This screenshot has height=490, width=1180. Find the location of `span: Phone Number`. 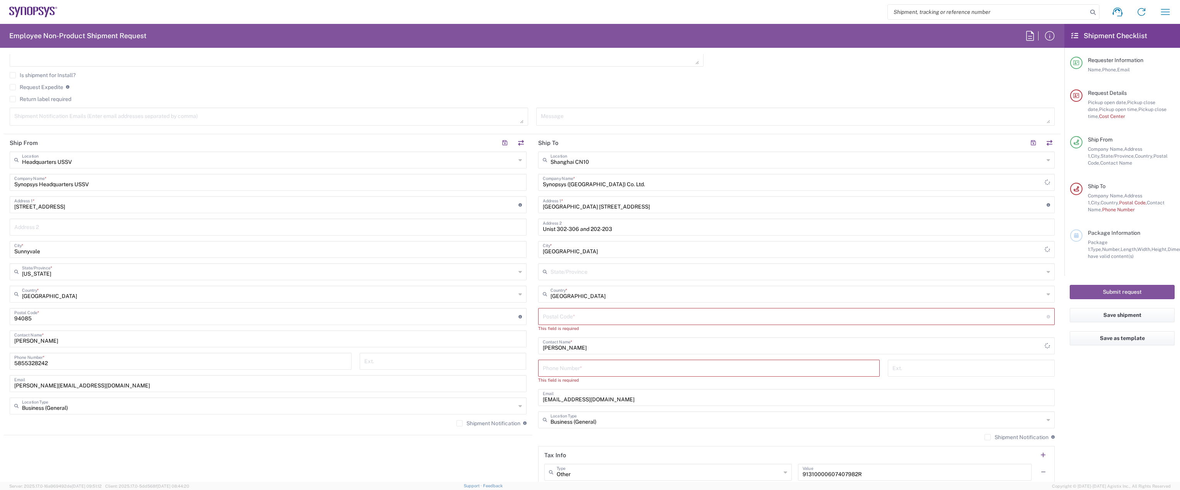

span: Phone Number is located at coordinates (1118, 209).